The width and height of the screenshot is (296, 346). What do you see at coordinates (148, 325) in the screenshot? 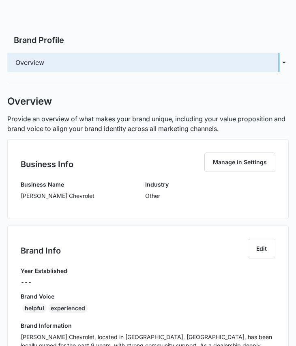
I see `h3: Brand Information` at bounding box center [148, 325].